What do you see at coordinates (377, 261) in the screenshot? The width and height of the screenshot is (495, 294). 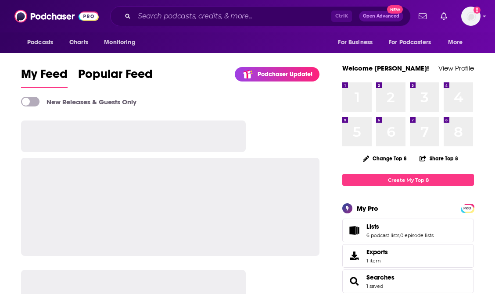 I see `span: 1 item` at bounding box center [377, 261].